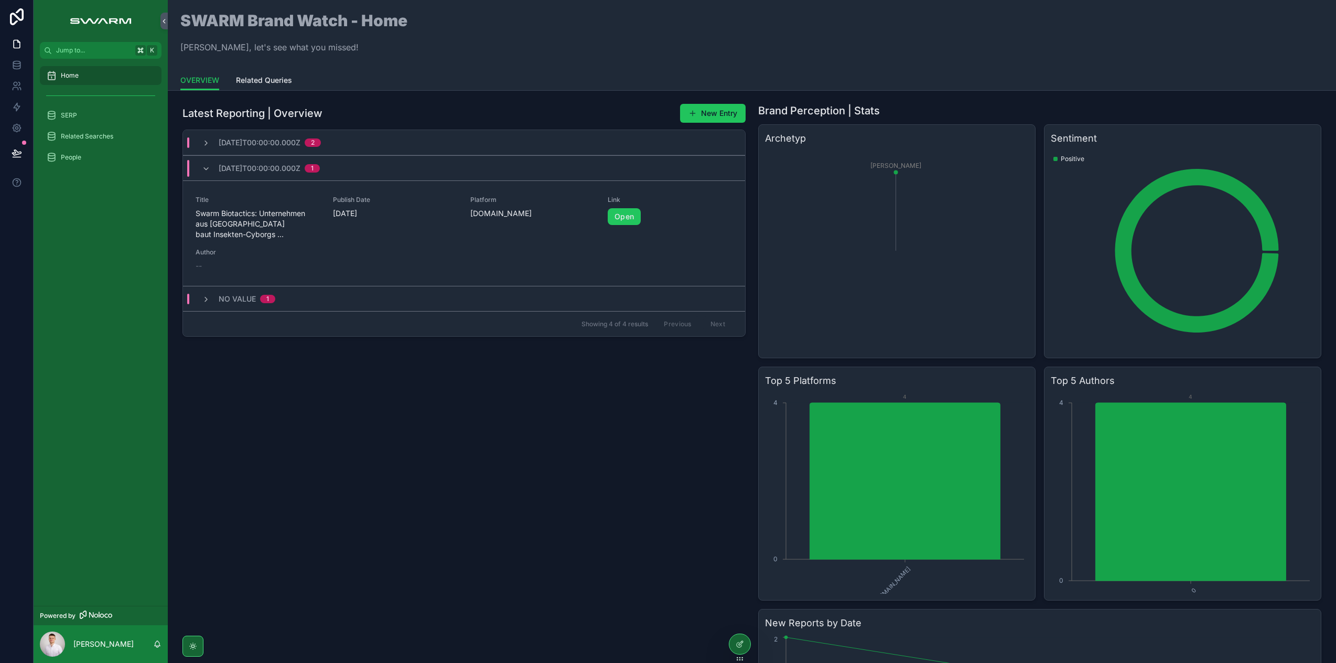  I want to click on h3: Top 5 Authors, so click(1183, 381).